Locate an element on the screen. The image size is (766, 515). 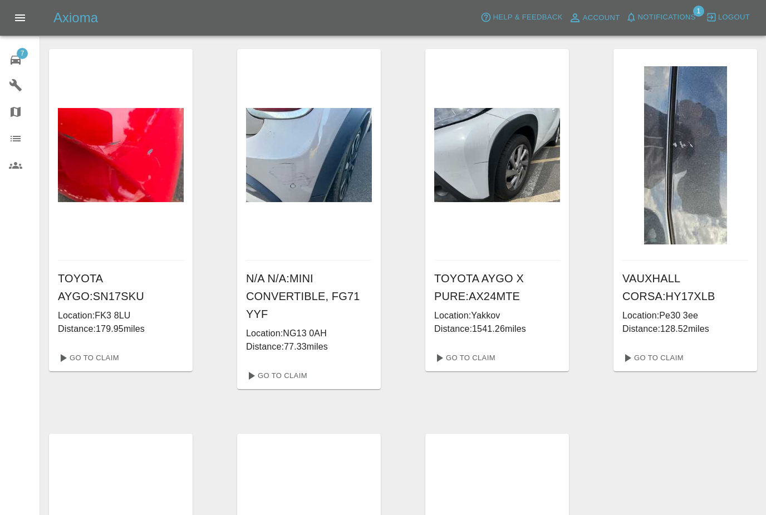
span: Notifications is located at coordinates (667, 17).